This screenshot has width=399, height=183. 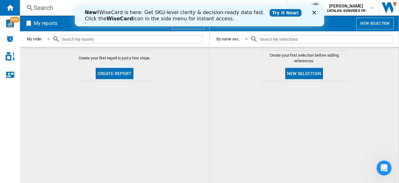 I want to click on div: Fermer, so click(x=241, y=7).